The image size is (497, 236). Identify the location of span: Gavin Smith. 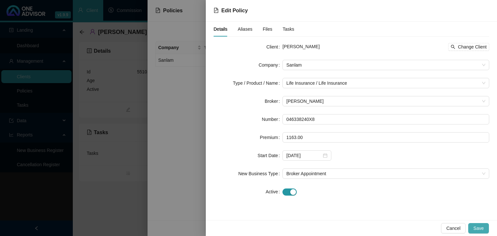
(386, 101).